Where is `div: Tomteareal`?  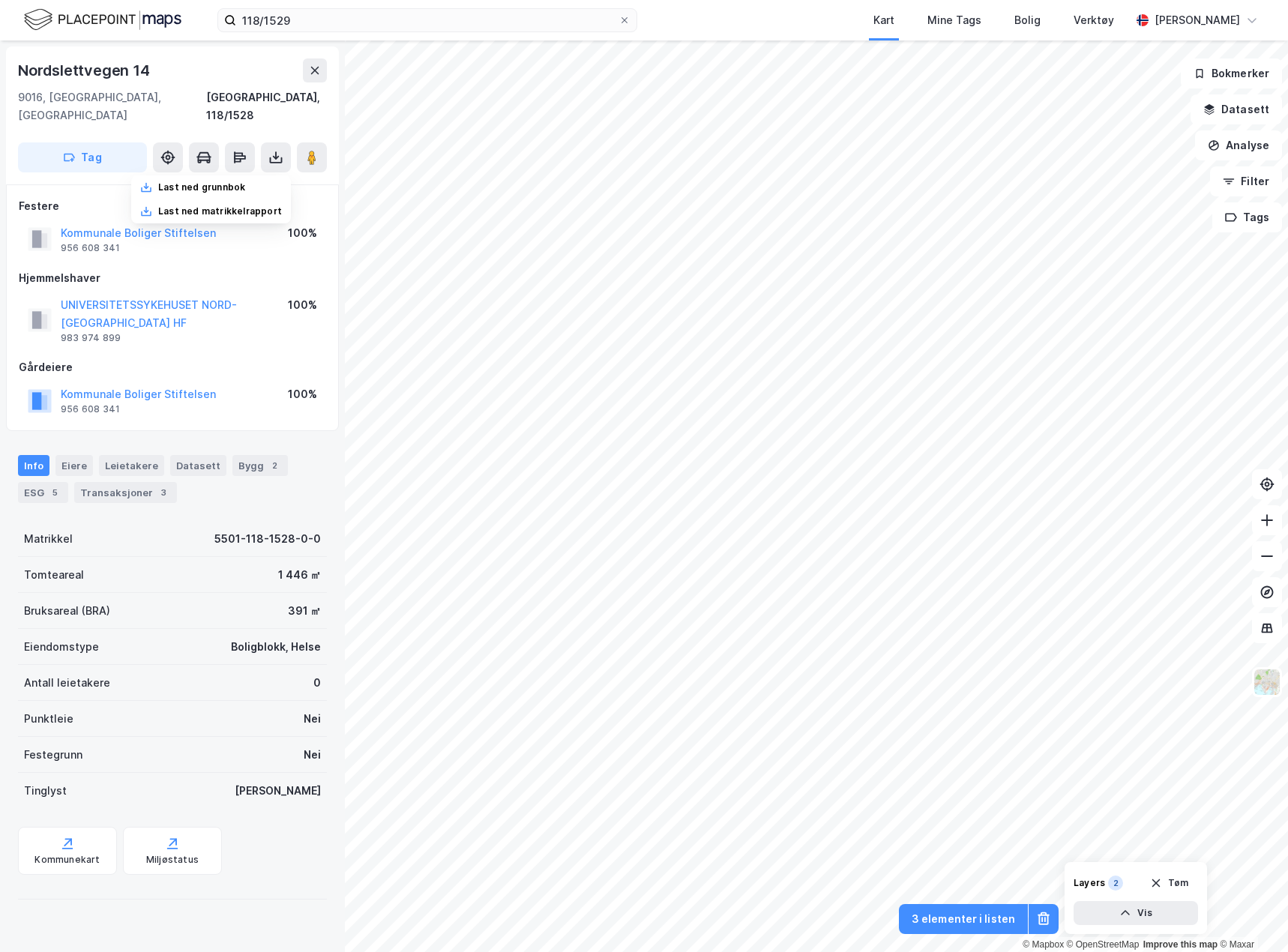 div: Tomteareal is located at coordinates (54, 575).